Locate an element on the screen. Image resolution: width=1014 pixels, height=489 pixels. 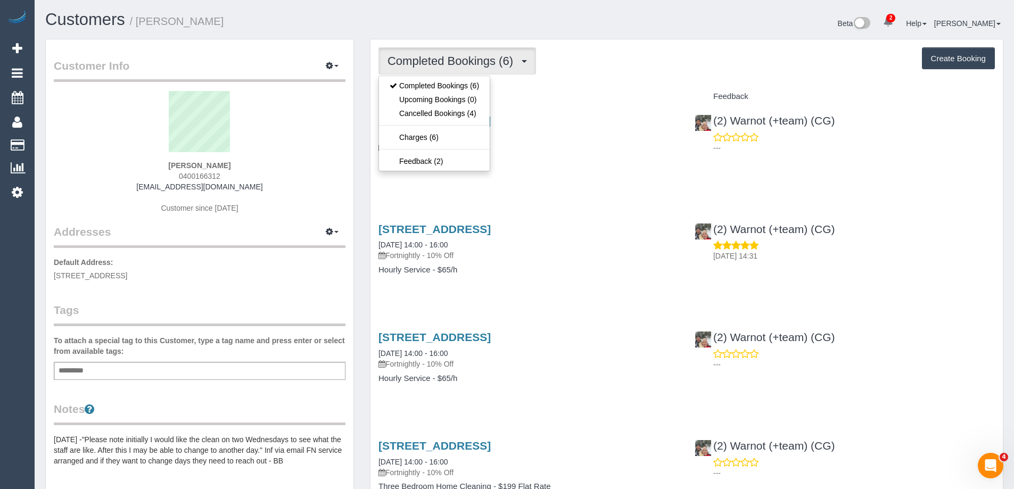
legend: Notes is located at coordinates (200, 413).